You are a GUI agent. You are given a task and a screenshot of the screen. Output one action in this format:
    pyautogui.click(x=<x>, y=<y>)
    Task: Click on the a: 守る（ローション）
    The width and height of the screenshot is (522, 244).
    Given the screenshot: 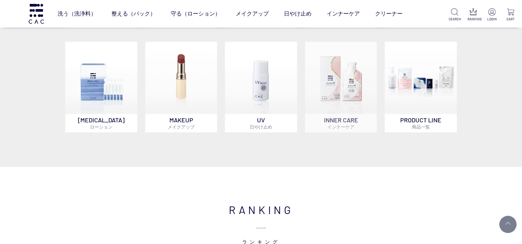 What is the action you would take?
    pyautogui.click(x=195, y=14)
    